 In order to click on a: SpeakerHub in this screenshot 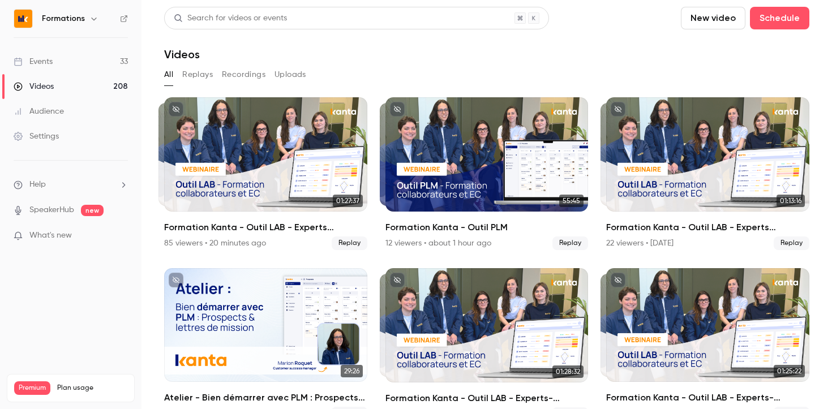, I will do `click(52, 210)`.